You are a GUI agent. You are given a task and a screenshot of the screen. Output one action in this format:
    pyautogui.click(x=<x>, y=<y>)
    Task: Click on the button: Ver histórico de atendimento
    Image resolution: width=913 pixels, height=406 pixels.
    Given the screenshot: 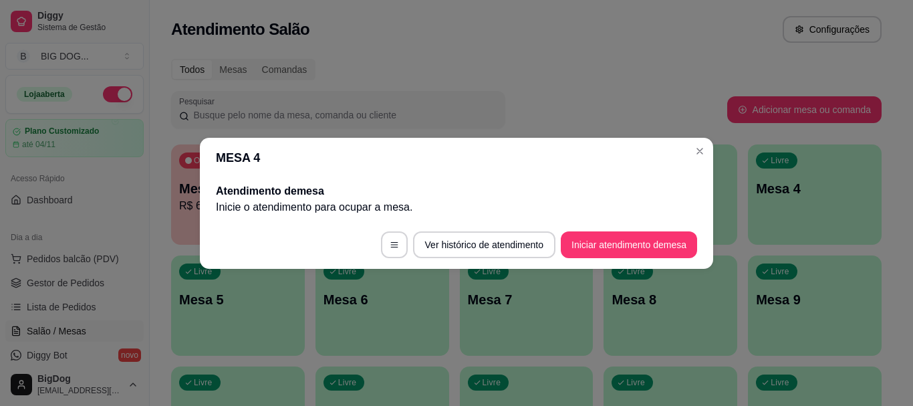 What is the action you would take?
    pyautogui.click(x=484, y=245)
    